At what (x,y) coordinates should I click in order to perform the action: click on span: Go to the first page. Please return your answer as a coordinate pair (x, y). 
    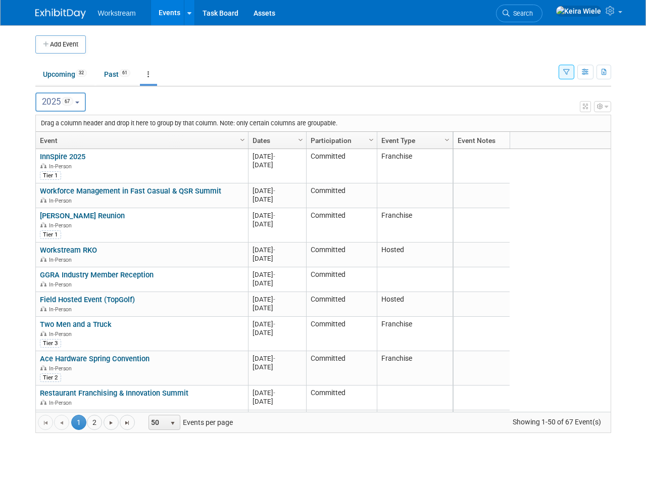
    Looking at the image, I should click on (45, 423).